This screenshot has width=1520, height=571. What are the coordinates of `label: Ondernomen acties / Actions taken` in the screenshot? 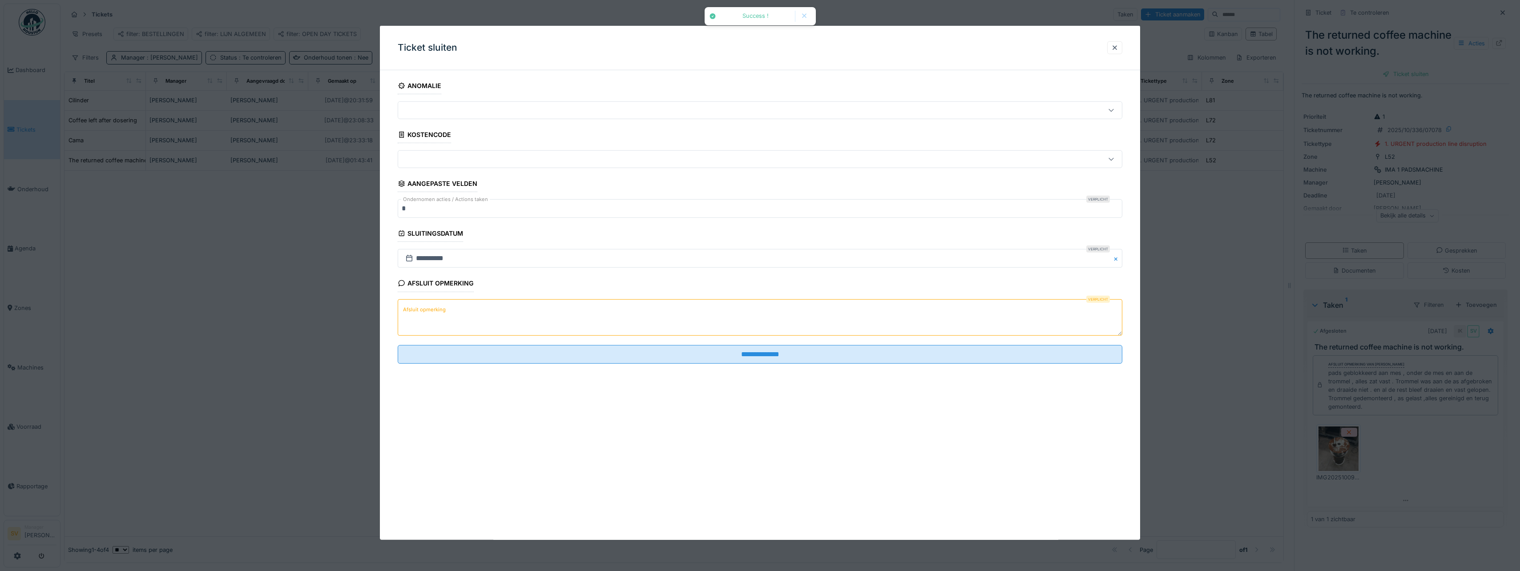 It's located at (445, 199).